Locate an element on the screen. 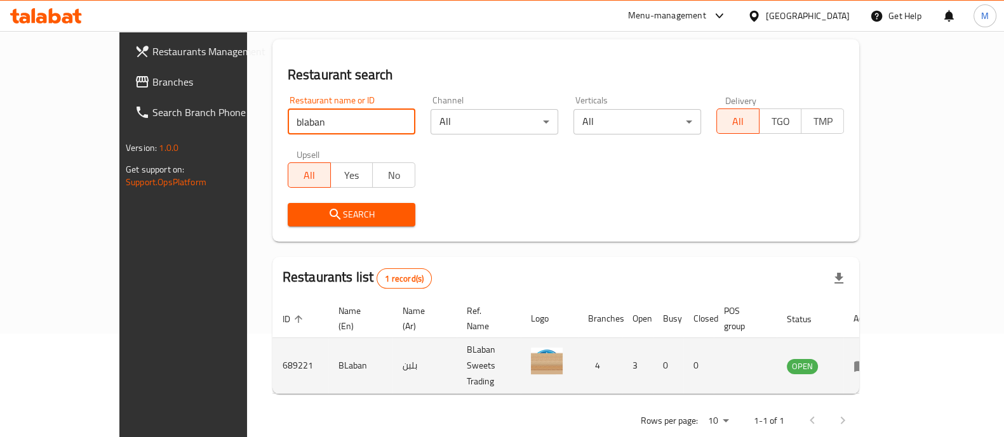 This screenshot has width=1004, height=437. div: Menu-management is located at coordinates (667, 16).